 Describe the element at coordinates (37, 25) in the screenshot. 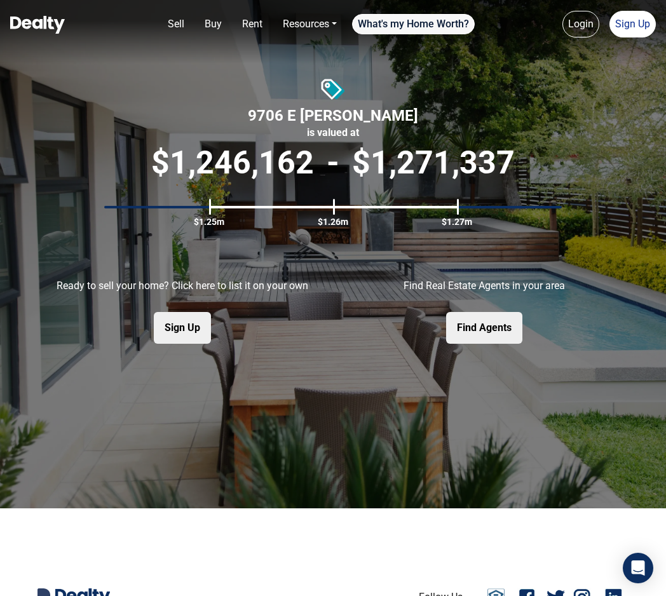

I see `img: Dealty - Buy, Sell & Rent Homes` at that location.